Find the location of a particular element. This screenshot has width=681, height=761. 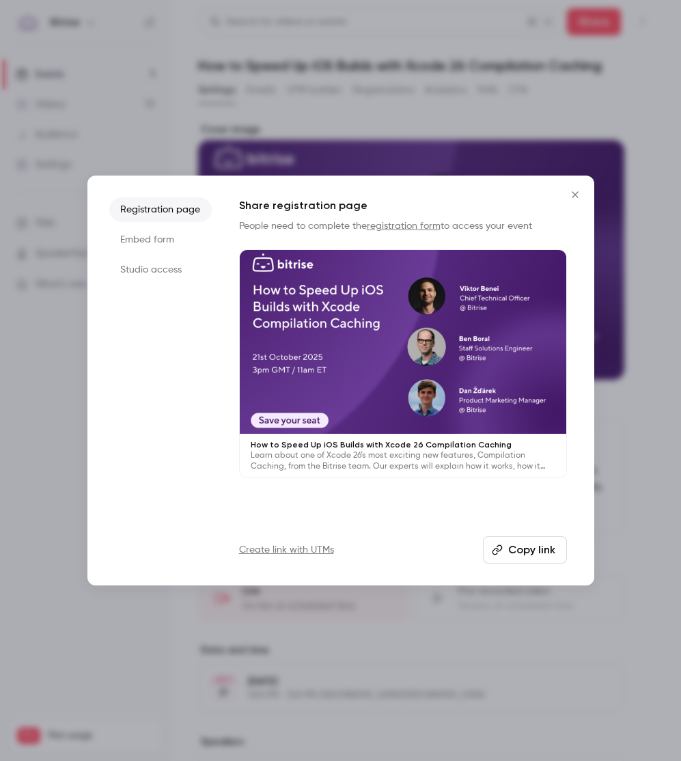

h1: Share registration page is located at coordinates (403, 206).